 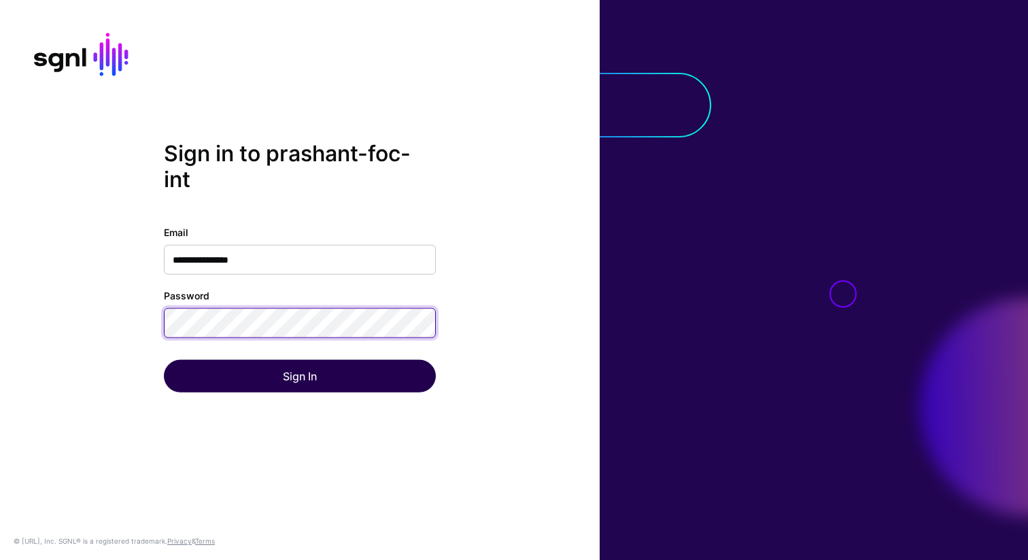 What do you see at coordinates (180, 541) in the screenshot?
I see `a: Privacy` at bounding box center [180, 541].